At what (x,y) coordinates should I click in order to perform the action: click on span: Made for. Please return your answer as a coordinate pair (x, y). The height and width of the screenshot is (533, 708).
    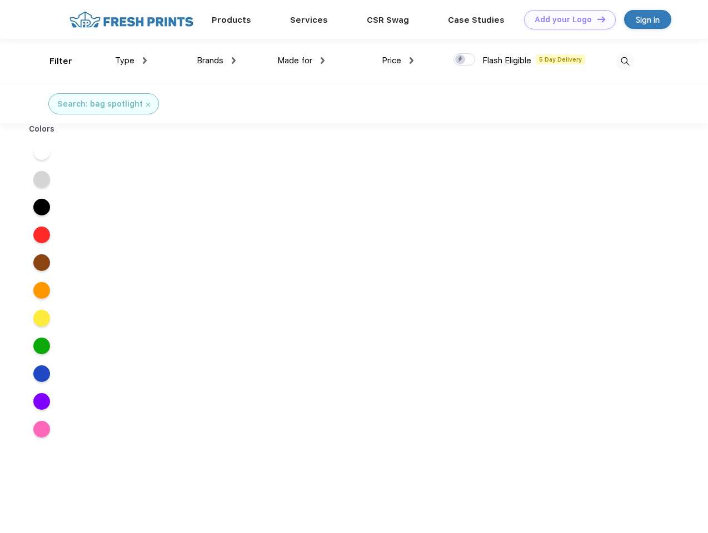
    Looking at the image, I should click on (294, 61).